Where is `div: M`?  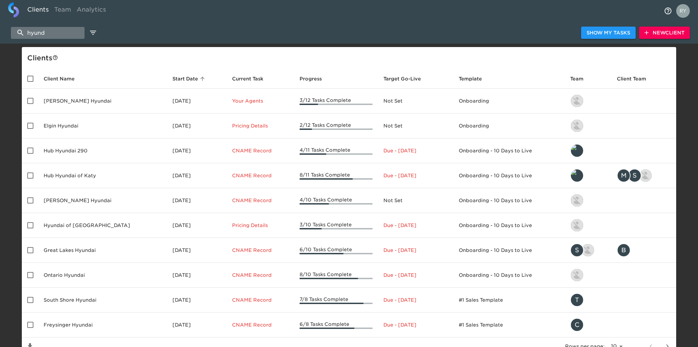 div: M is located at coordinates (624, 176).